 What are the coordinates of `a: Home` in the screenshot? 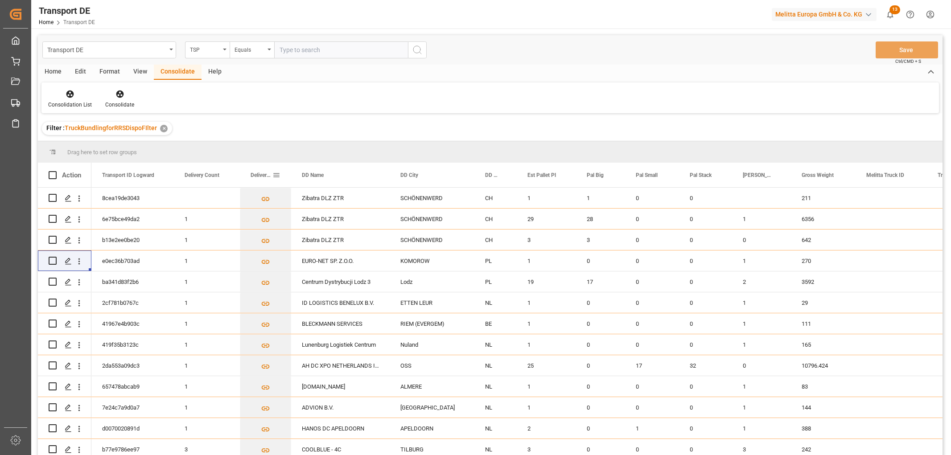 It's located at (46, 22).